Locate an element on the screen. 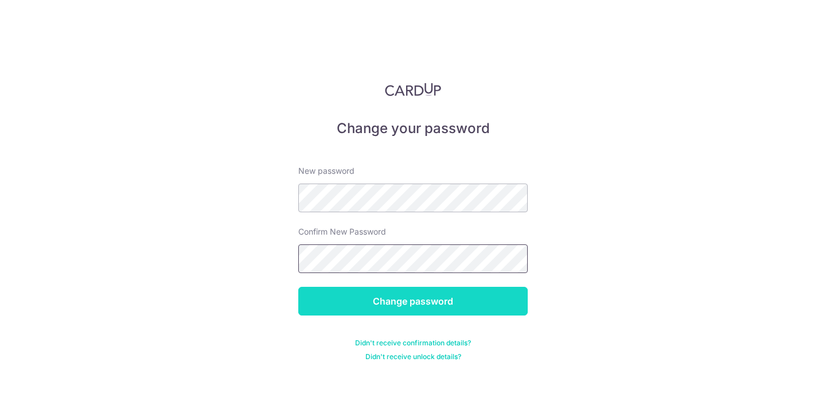 Image resolution: width=826 pixels, height=405 pixels. a: Didn't receive confirmation details? is located at coordinates (413, 343).